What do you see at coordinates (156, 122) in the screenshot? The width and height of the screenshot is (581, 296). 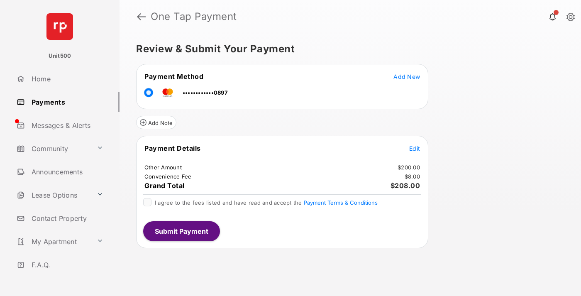 I see `button: Add Note` at bounding box center [156, 122].